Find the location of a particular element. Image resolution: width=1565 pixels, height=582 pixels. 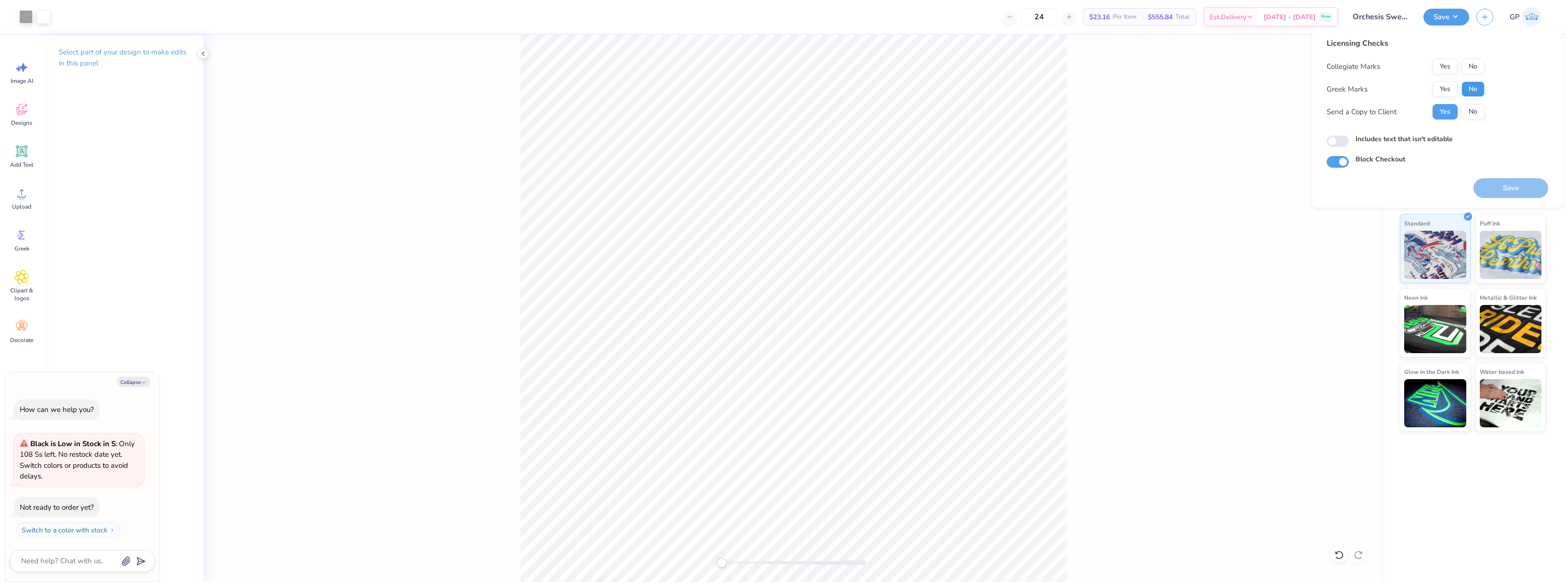

span: $555.84 is located at coordinates (1160, 17).